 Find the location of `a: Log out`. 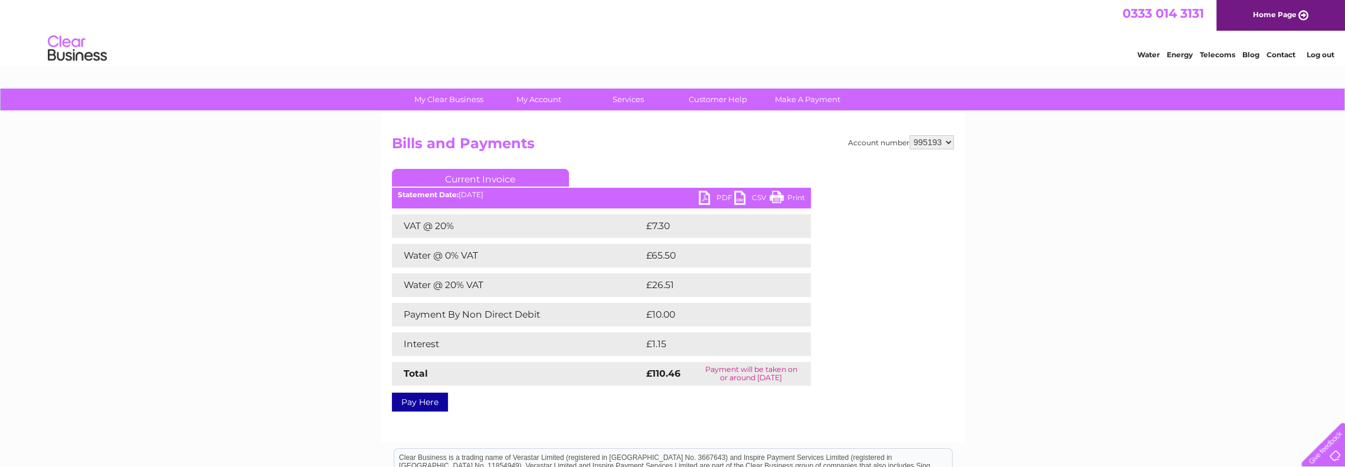

a: Log out is located at coordinates (1320, 54).